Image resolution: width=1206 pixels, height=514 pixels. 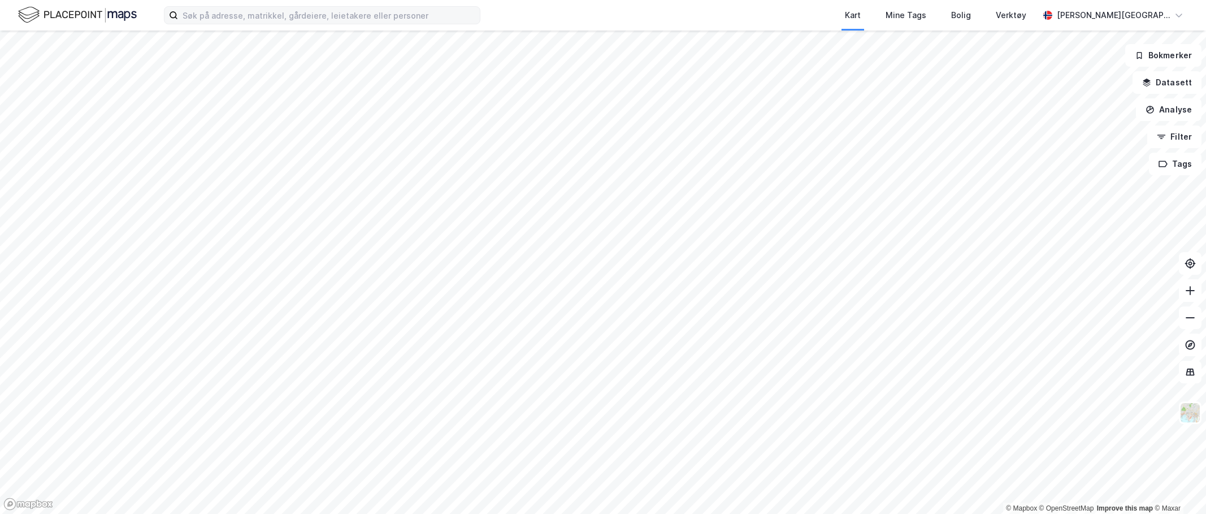 I want to click on input: Søk på adresse, matrikkel, gårdeiere, leietakere eller personer, so click(x=329, y=15).